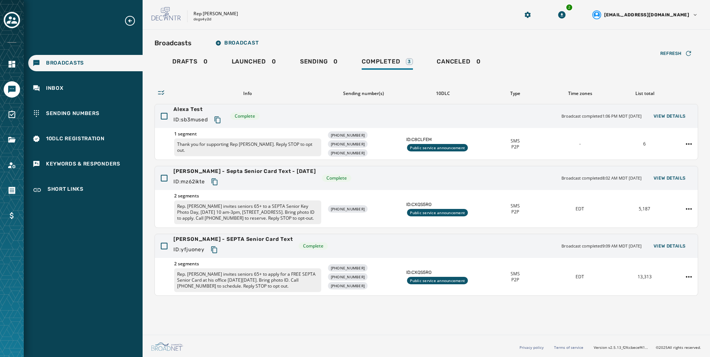  I want to click on a: Navigate to Messaging, so click(12, 90).